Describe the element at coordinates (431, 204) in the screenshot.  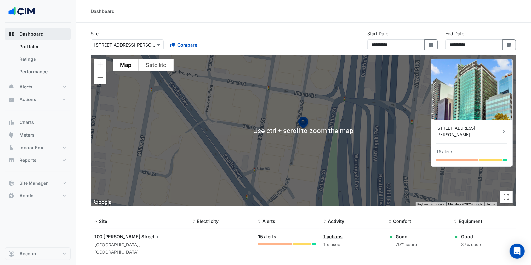
I see `button: Keyboard shortcuts` at that location.